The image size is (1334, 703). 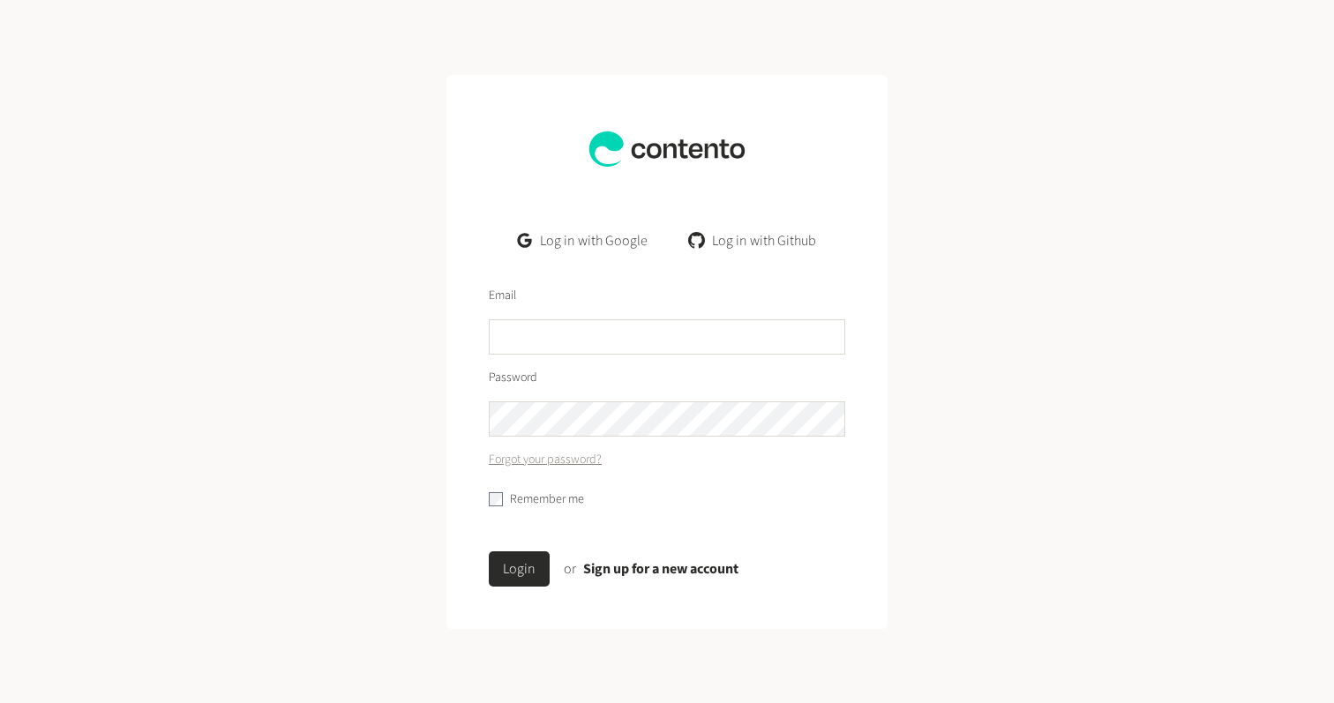 I want to click on a: Forgot your password?, so click(x=545, y=460).